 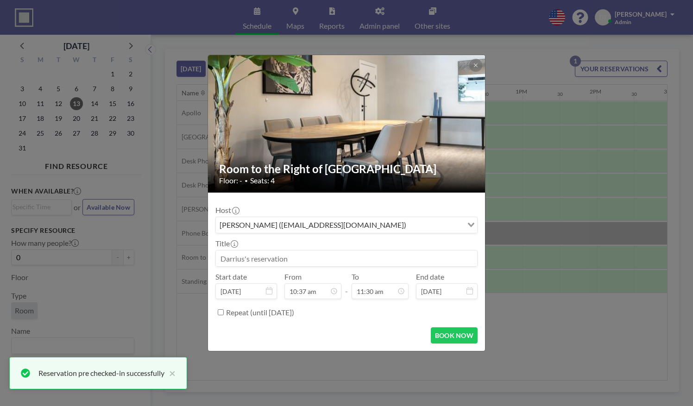 I want to click on div: Search for option, so click(x=347, y=225).